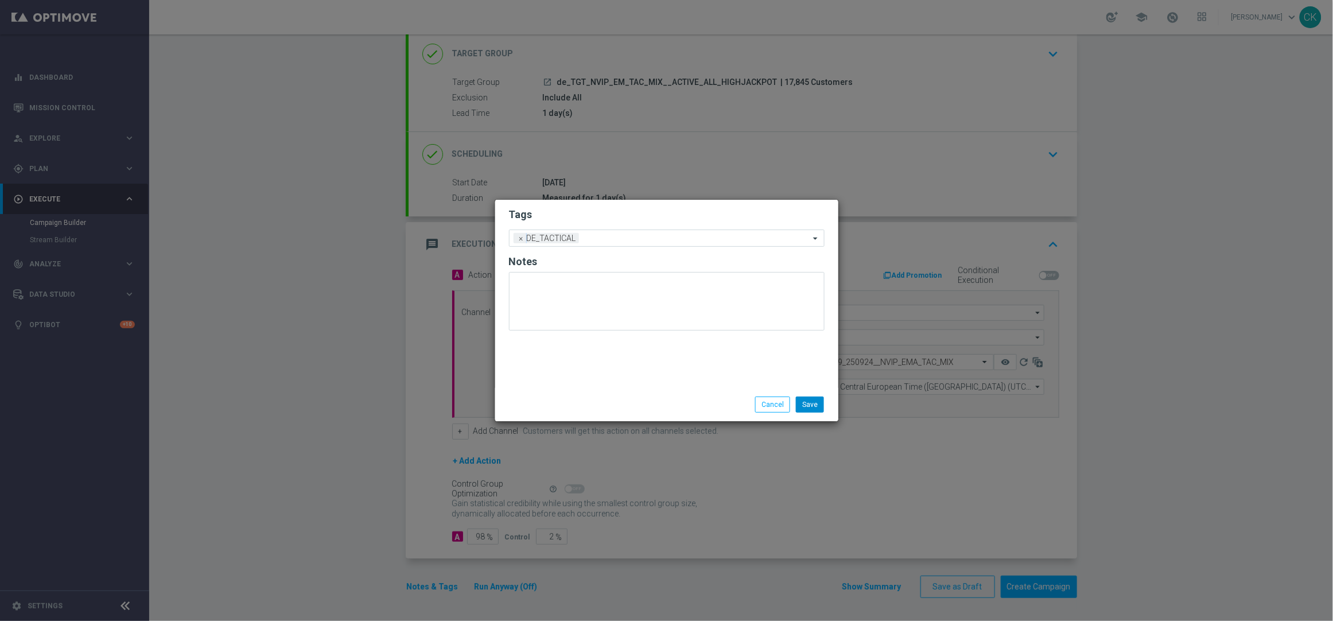  What do you see at coordinates (667, 262) in the screenshot?
I see `h2: Notes` at bounding box center [667, 262].